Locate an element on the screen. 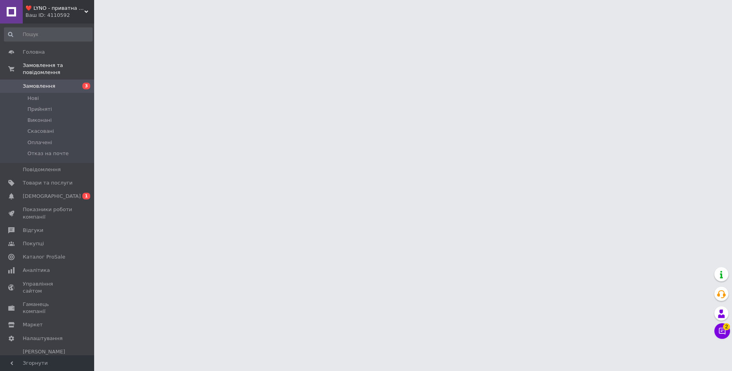  span: Головна is located at coordinates (34, 52).